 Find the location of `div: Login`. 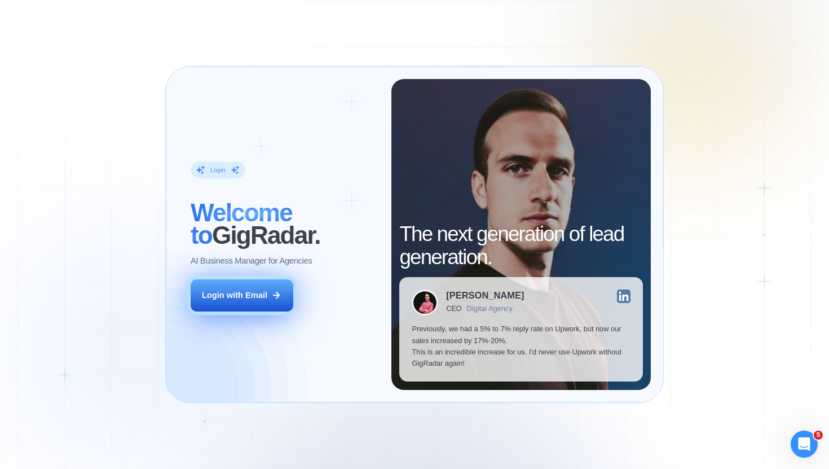

div: Login is located at coordinates (218, 170).